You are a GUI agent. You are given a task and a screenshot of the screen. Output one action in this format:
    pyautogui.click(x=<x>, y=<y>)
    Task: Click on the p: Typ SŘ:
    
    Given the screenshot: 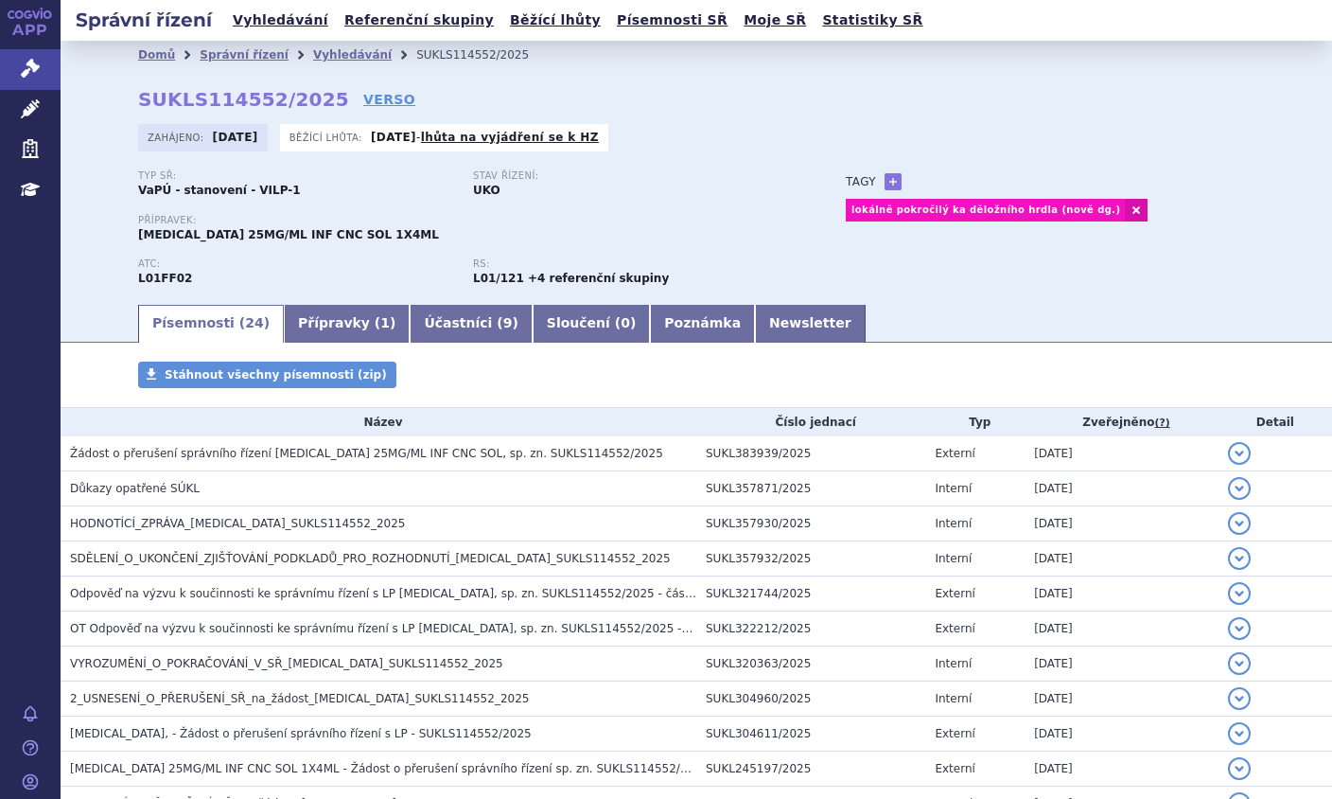 What is the action you would take?
    pyautogui.click(x=296, y=176)
    